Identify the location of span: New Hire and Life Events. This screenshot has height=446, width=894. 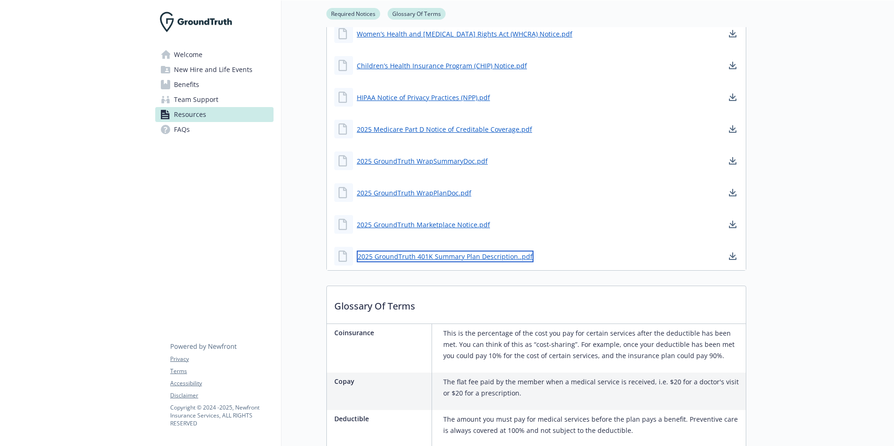
(213, 70).